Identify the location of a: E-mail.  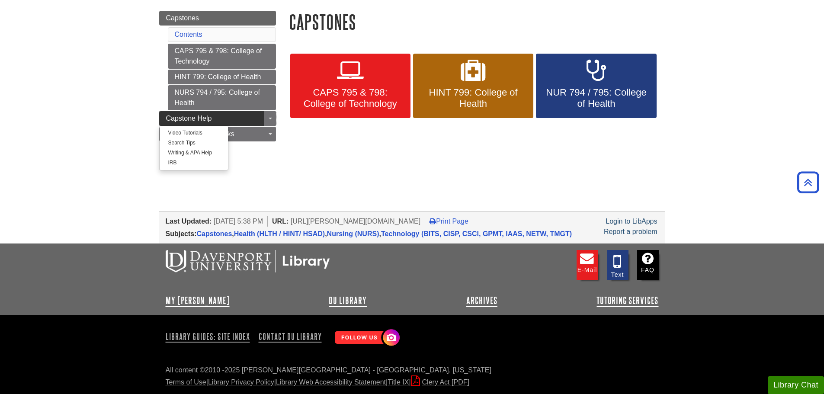
(587, 265).